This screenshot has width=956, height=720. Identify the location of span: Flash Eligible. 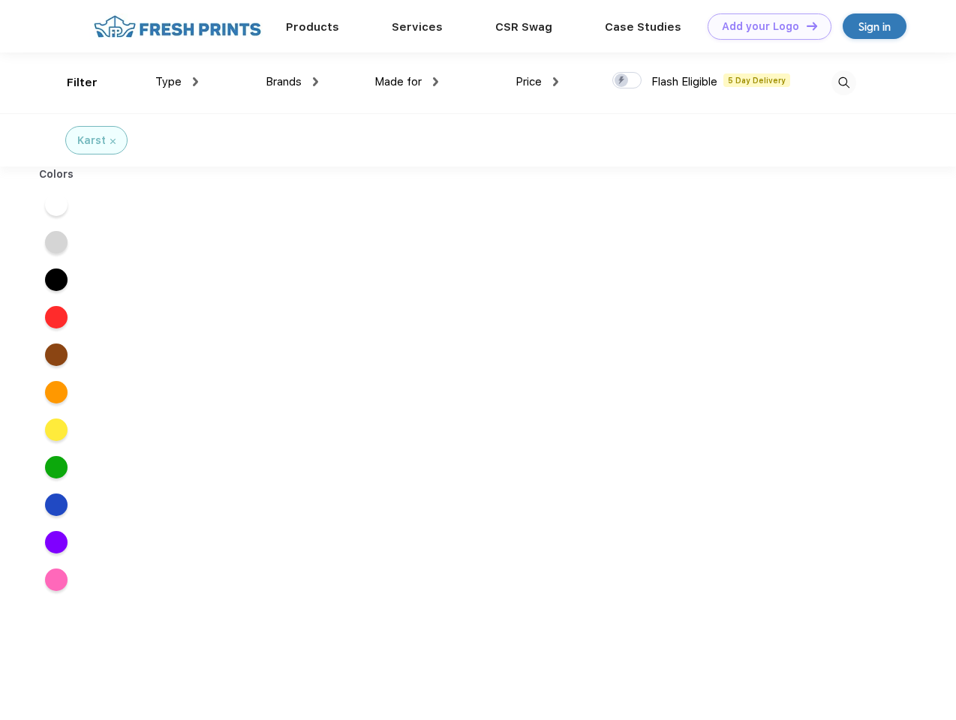
(684, 82).